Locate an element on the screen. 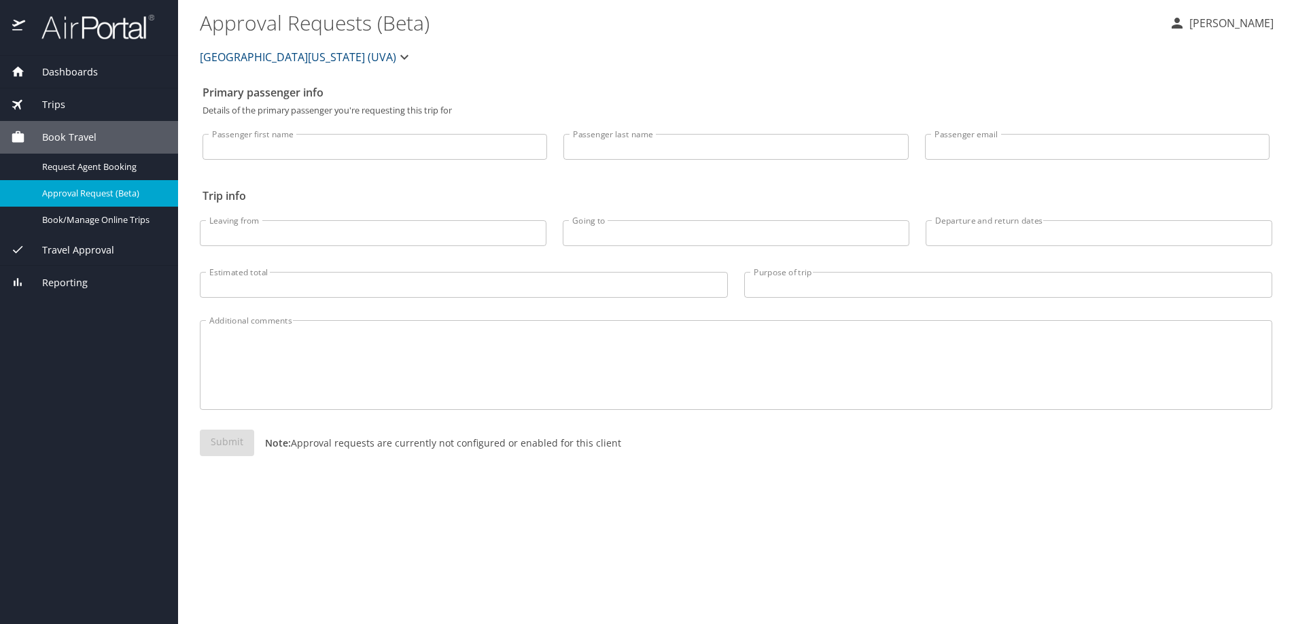 The image size is (1294, 624). span: Reporting is located at coordinates (56, 283).